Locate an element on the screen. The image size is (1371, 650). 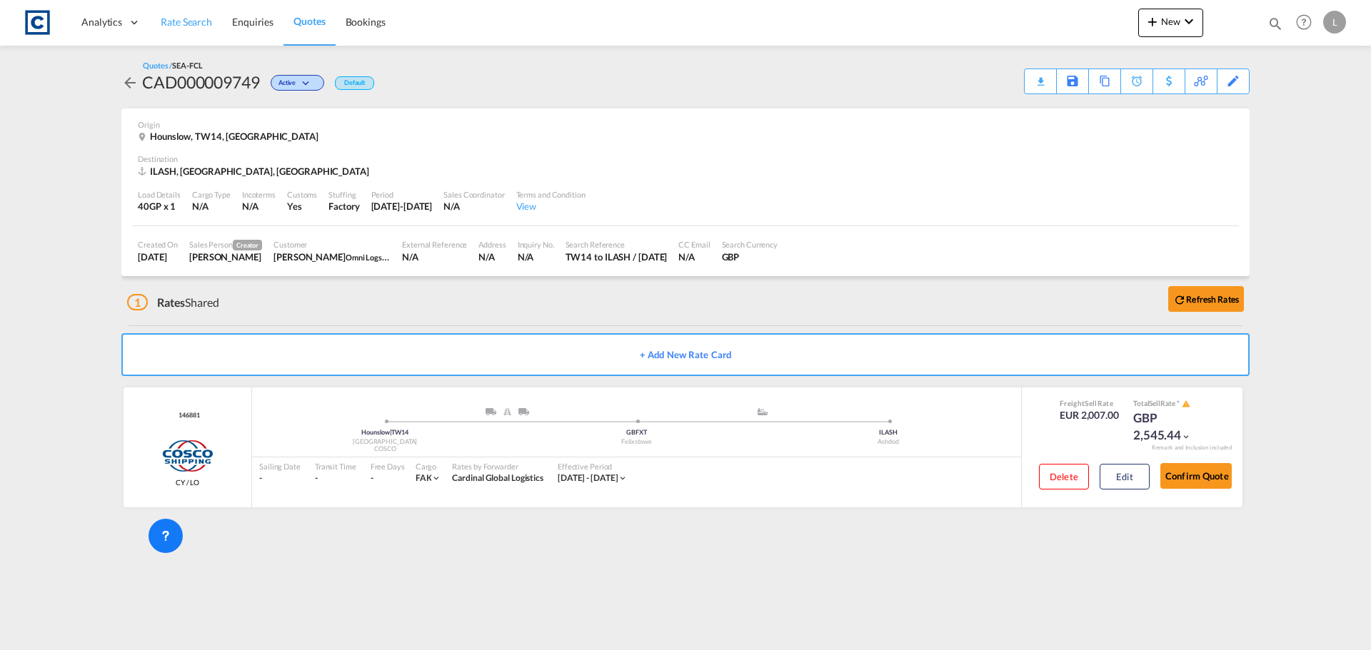
span: TW14 is located at coordinates (400, 432).